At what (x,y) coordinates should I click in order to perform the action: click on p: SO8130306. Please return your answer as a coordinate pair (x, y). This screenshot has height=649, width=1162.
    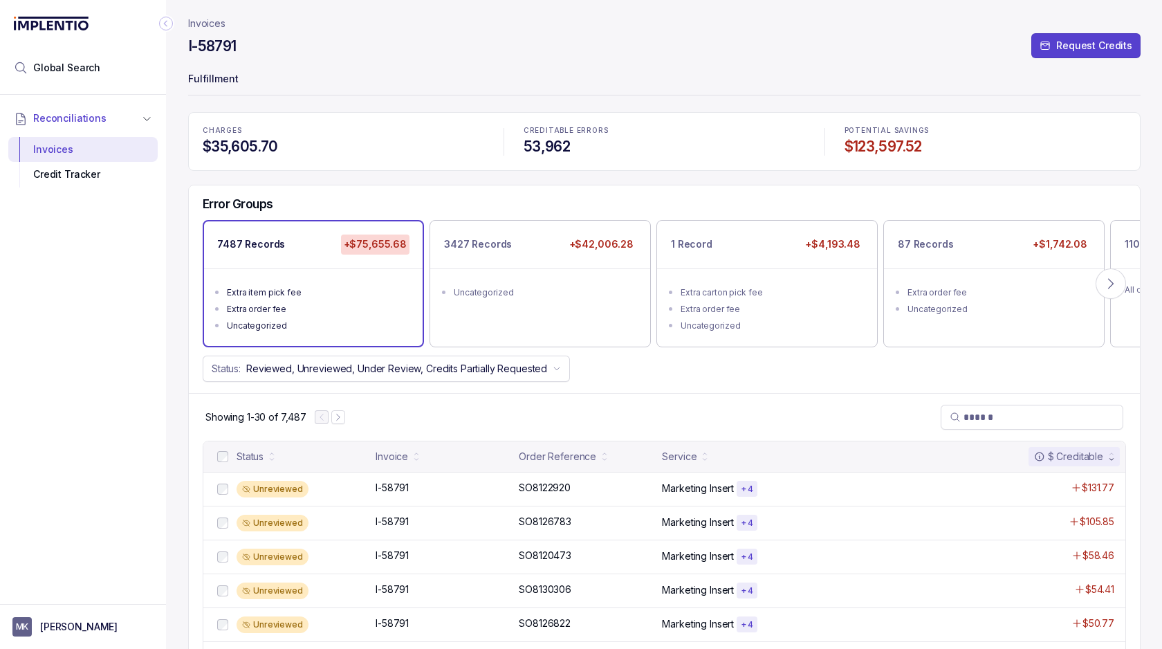
    Looking at the image, I should click on (545, 589).